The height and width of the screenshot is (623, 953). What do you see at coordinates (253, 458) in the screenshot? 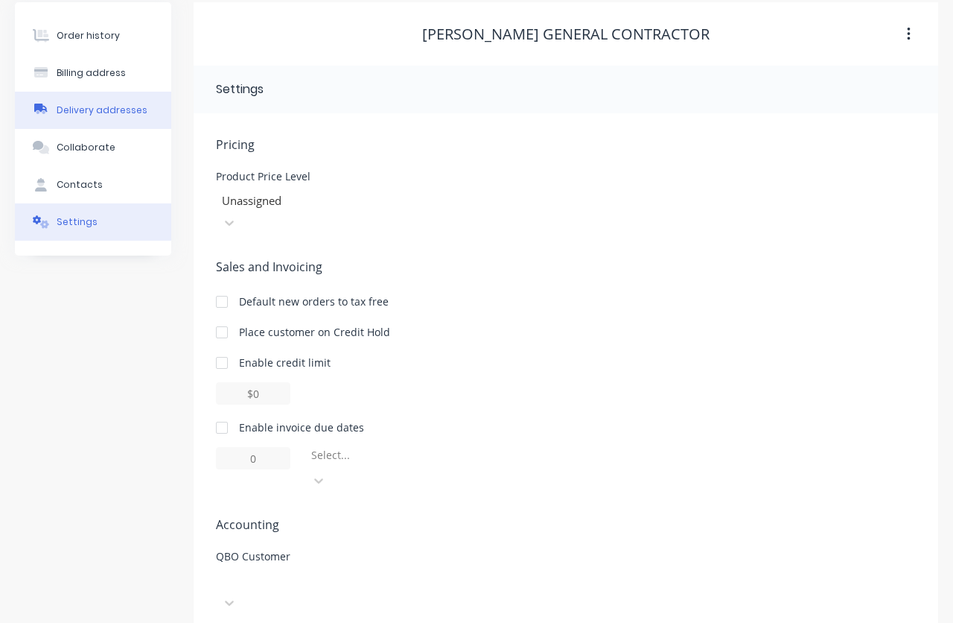
I see `input: 0` at bounding box center [253, 458].